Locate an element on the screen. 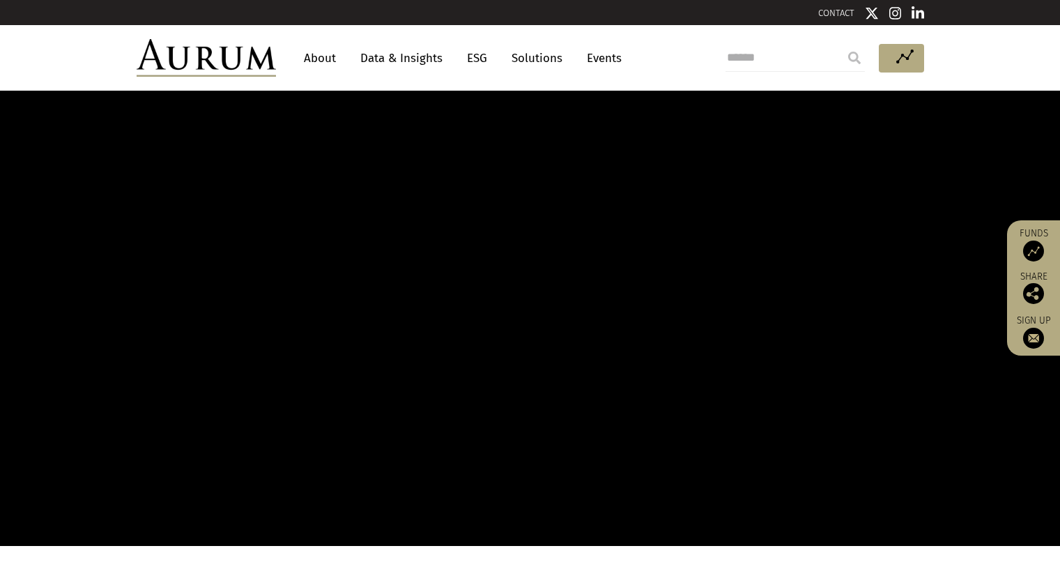  a: Events is located at coordinates (601, 58).